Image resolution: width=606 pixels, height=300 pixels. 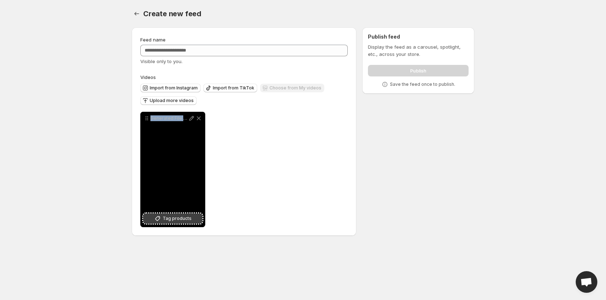 I want to click on a: Open chat, so click(x=586, y=282).